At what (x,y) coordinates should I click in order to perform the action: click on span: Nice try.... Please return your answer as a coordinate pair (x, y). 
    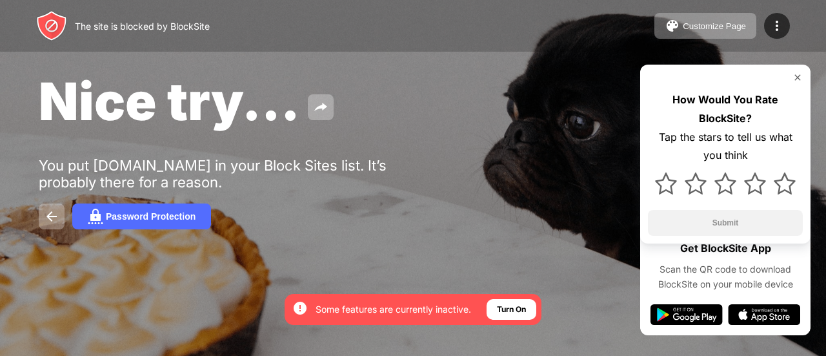
    Looking at the image, I should click on (169, 101).